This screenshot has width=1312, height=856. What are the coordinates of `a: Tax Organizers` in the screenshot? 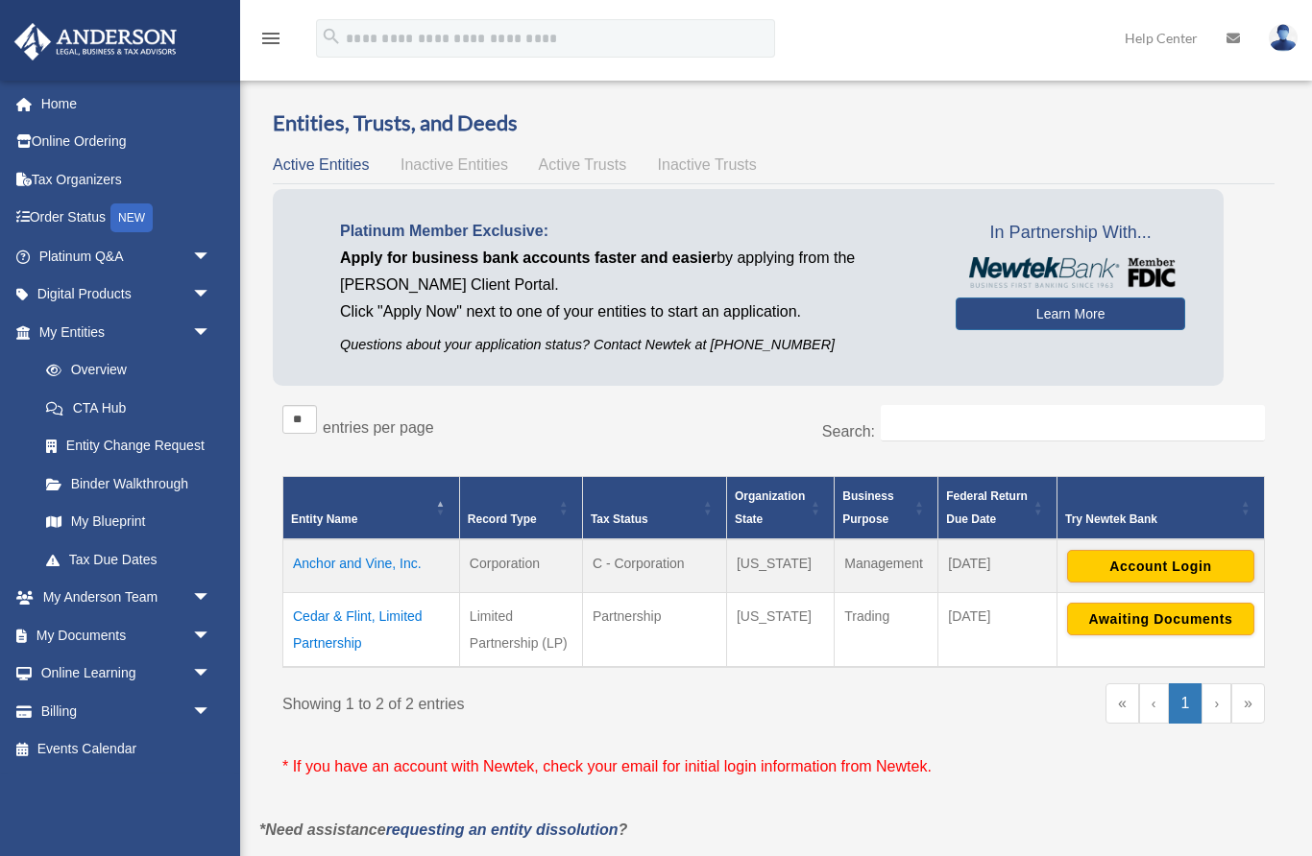 It's located at (127, 180).